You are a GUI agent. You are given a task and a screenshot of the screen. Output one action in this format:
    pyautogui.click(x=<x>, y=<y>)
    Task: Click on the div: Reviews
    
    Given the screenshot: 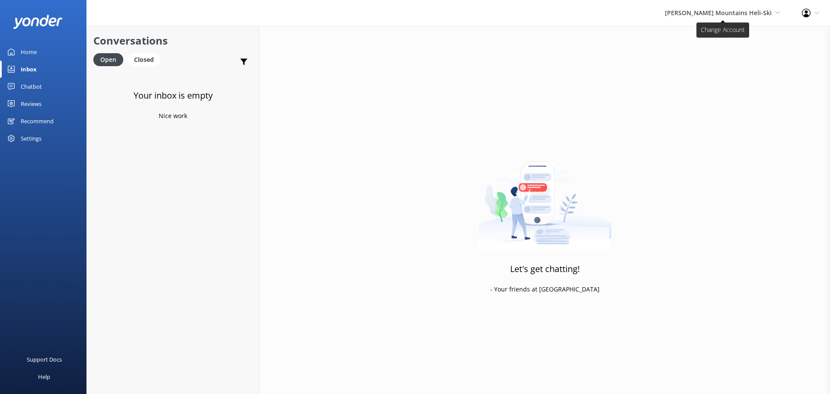 What is the action you would take?
    pyautogui.click(x=31, y=104)
    